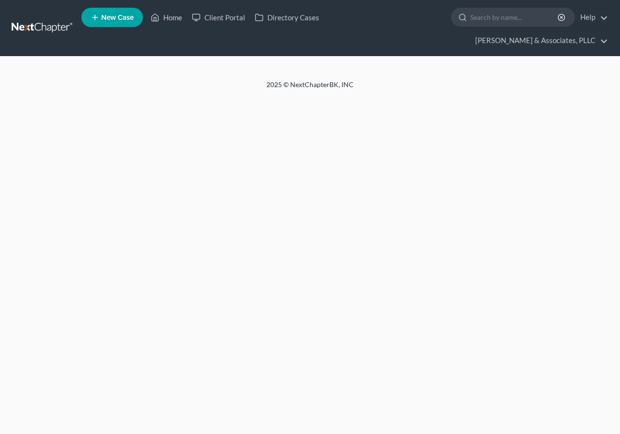 The image size is (620, 434). What do you see at coordinates (117, 17) in the screenshot?
I see `span: New Case` at bounding box center [117, 17].